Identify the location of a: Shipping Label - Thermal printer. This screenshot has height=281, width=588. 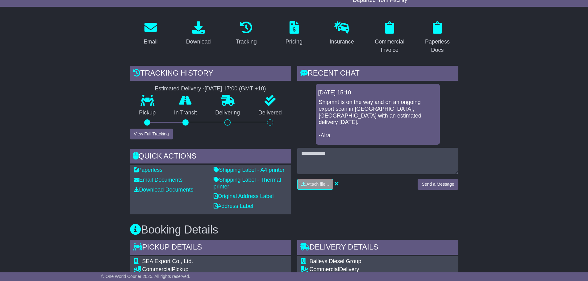
(247, 183).